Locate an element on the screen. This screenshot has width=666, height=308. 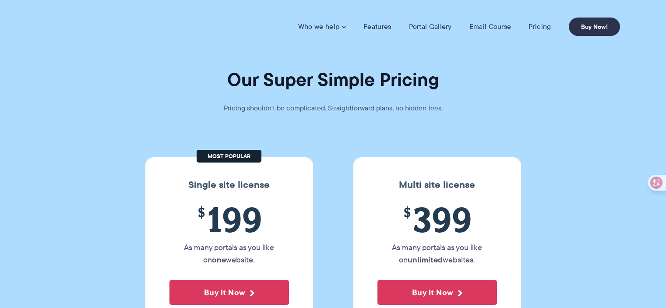
a: Features is located at coordinates (377, 27).